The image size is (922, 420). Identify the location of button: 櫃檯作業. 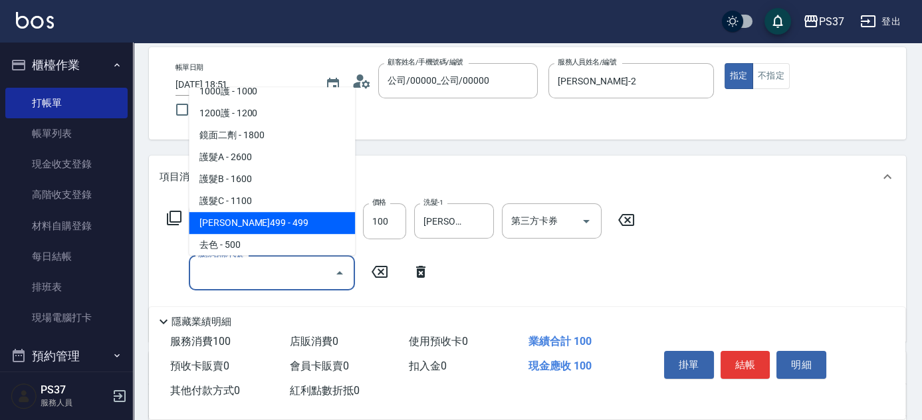
(66, 65).